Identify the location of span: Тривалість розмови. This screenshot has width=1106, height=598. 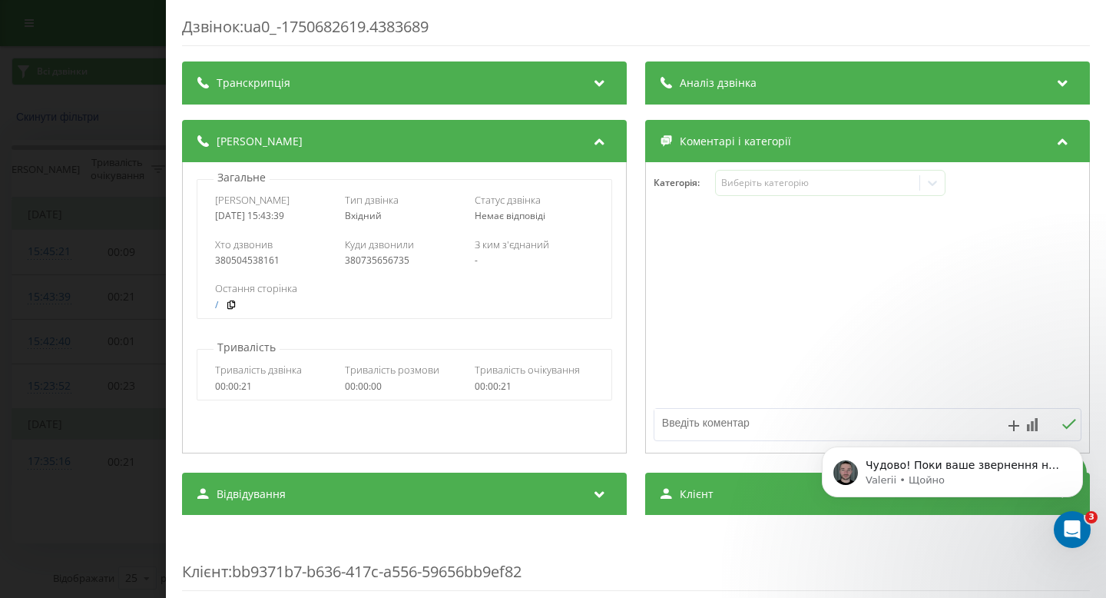
(392, 369).